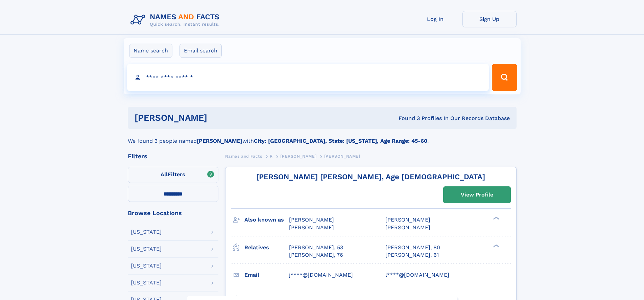 The height and width of the screenshot is (300, 644). What do you see at coordinates (267, 275) in the screenshot?
I see `h3: Email` at bounding box center [267, 275].